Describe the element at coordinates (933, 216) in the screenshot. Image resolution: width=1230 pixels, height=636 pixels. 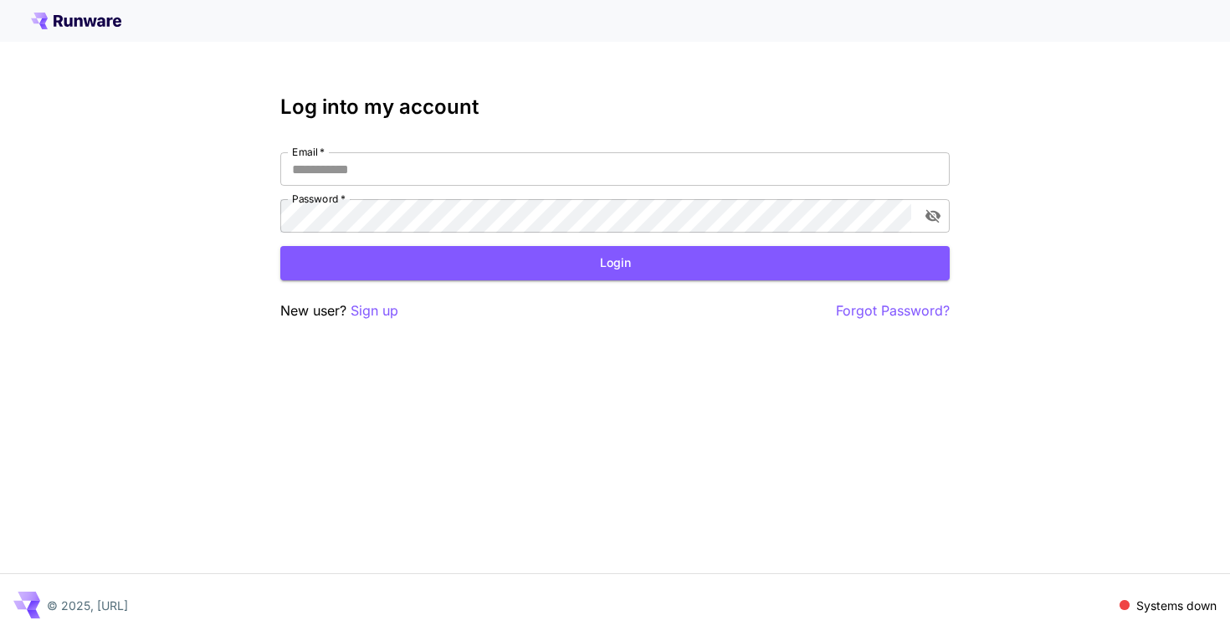
I see `button: toggle password visibility` at that location.